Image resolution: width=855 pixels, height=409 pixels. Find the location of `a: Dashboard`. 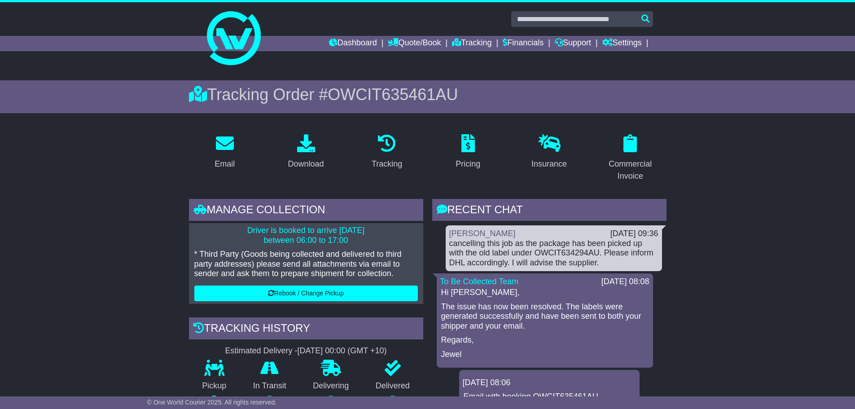

a: Dashboard is located at coordinates (353, 44).